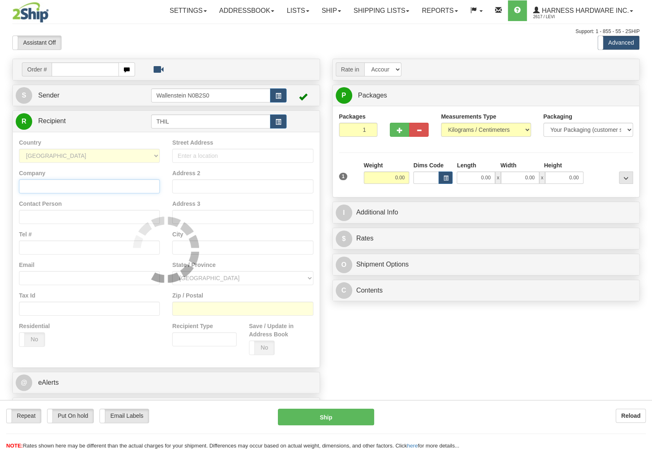  Describe the element at coordinates (211, 95) in the screenshot. I see `input: Sender Id` at that location.